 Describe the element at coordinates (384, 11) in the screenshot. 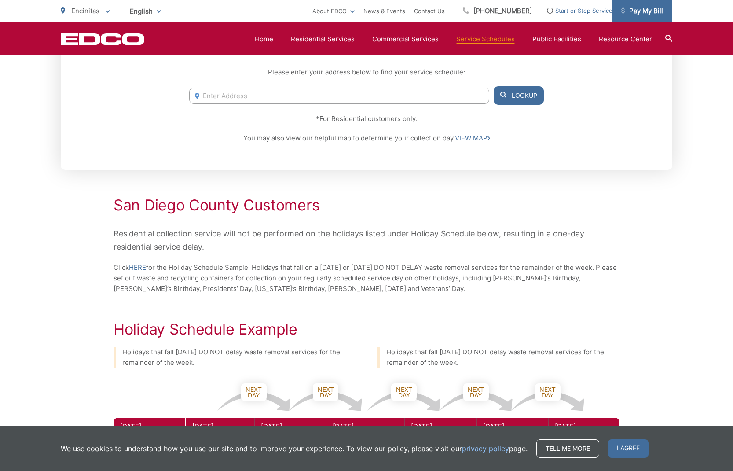

I see `a: News & Events` at that location.